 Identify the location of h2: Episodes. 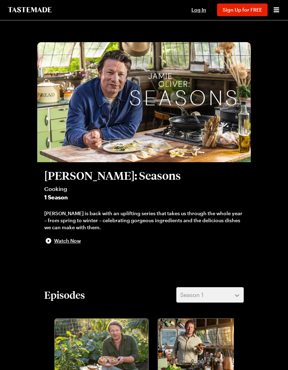
(65, 295).